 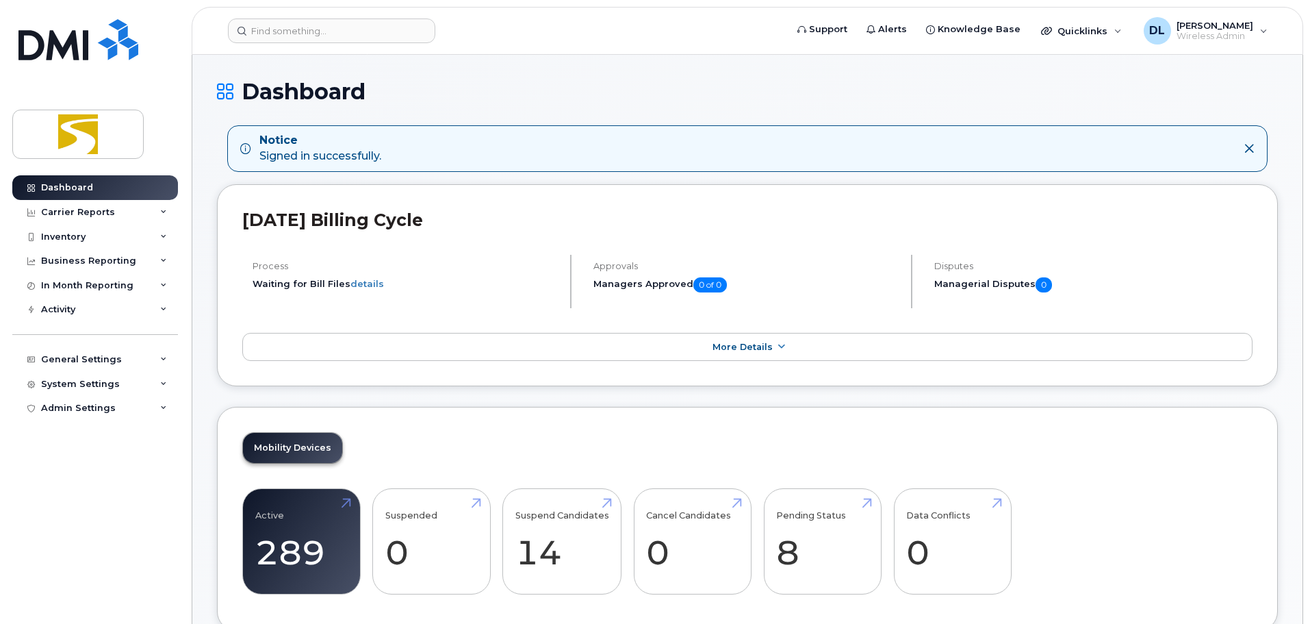 What do you see at coordinates (822, 541) in the screenshot?
I see `a: Pending Status 8` at bounding box center [822, 541].